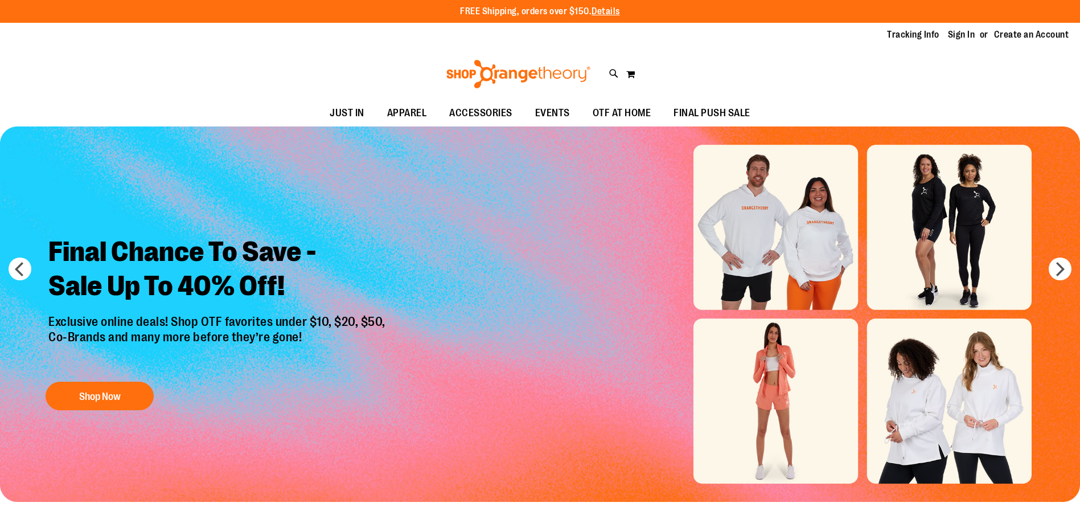 Image resolution: width=1080 pixels, height=531 pixels. Describe the element at coordinates (218, 270) in the screenshot. I see `h2: Final Chance To Save - Sale Up To 40% Off!` at that location.